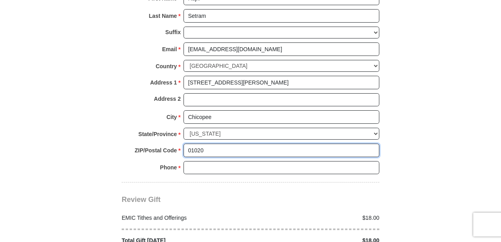 This screenshot has height=242, width=501. Describe the element at coordinates (173, 32) in the screenshot. I see `strong: Suffix` at that location.